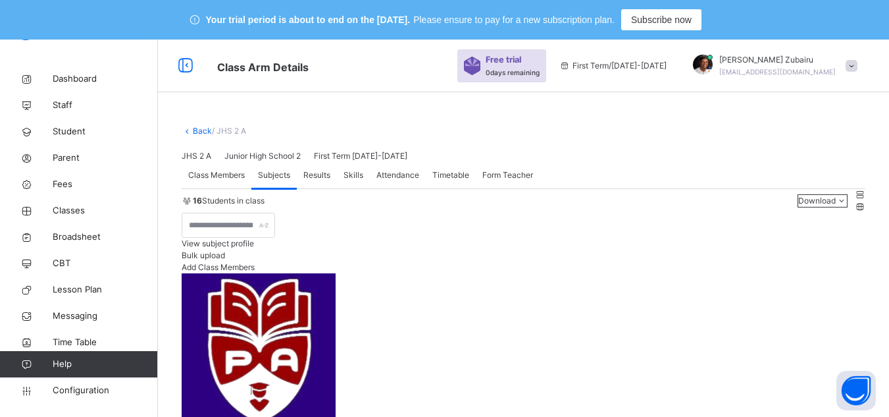  What do you see at coordinates (353, 175) in the screenshot?
I see `span: Skills` at bounding box center [353, 175].